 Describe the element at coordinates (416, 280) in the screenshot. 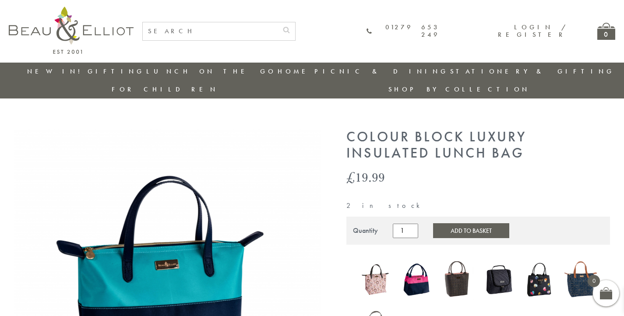

I see `img: Colour Block Insulated Lunch Bag` at that location.